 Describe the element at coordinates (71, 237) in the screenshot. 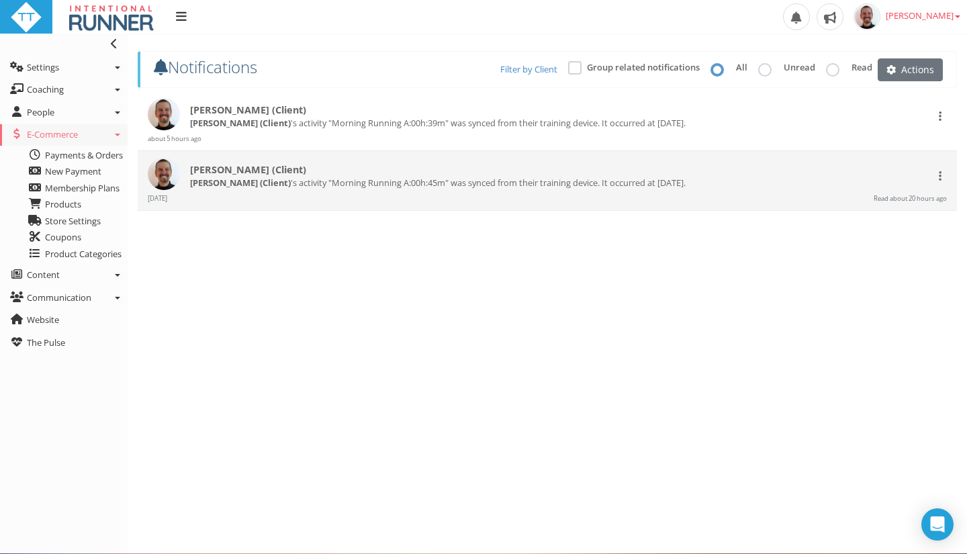

I see `a: Coupons` at that location.